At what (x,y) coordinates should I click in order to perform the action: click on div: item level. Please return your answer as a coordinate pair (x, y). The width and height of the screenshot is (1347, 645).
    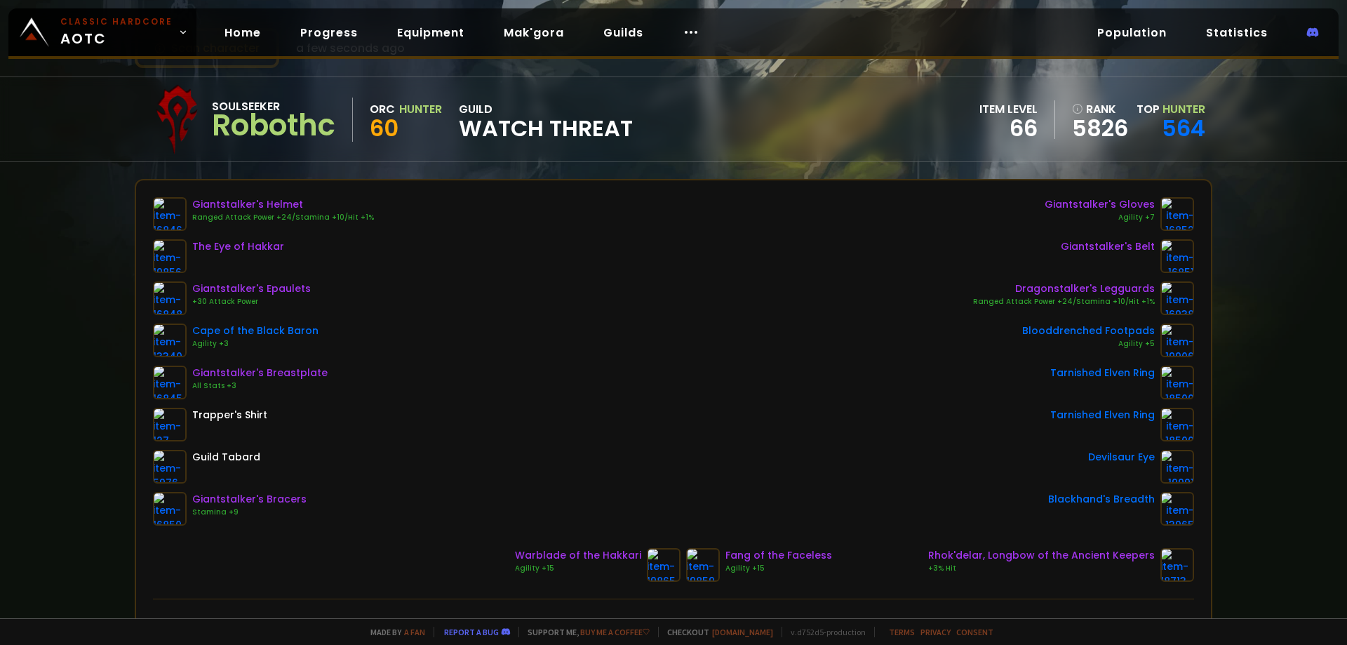
    Looking at the image, I should click on (1008, 109).